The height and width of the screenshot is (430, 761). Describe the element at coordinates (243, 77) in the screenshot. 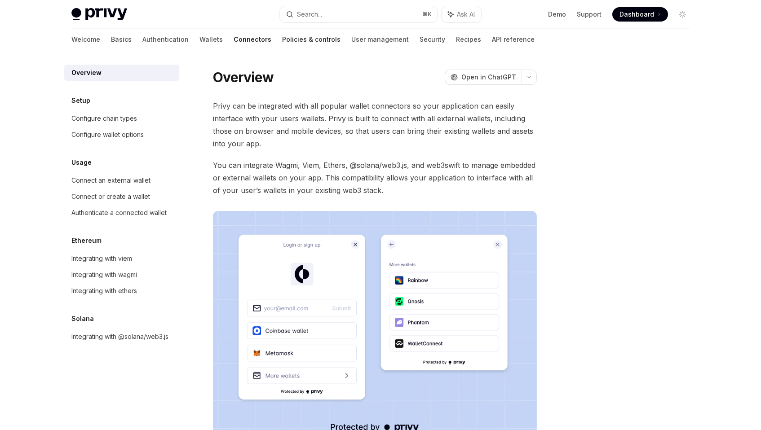

I see `h1: Overview` at that location.